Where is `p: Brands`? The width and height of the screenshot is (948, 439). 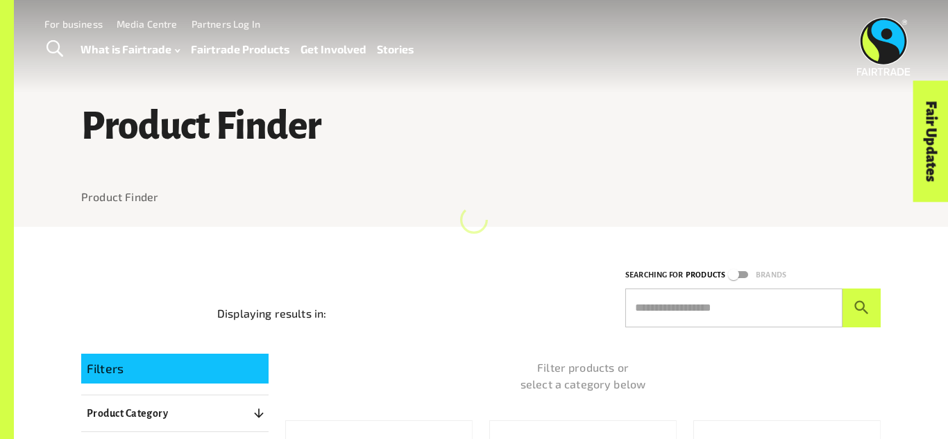 p: Brands is located at coordinates (771, 275).